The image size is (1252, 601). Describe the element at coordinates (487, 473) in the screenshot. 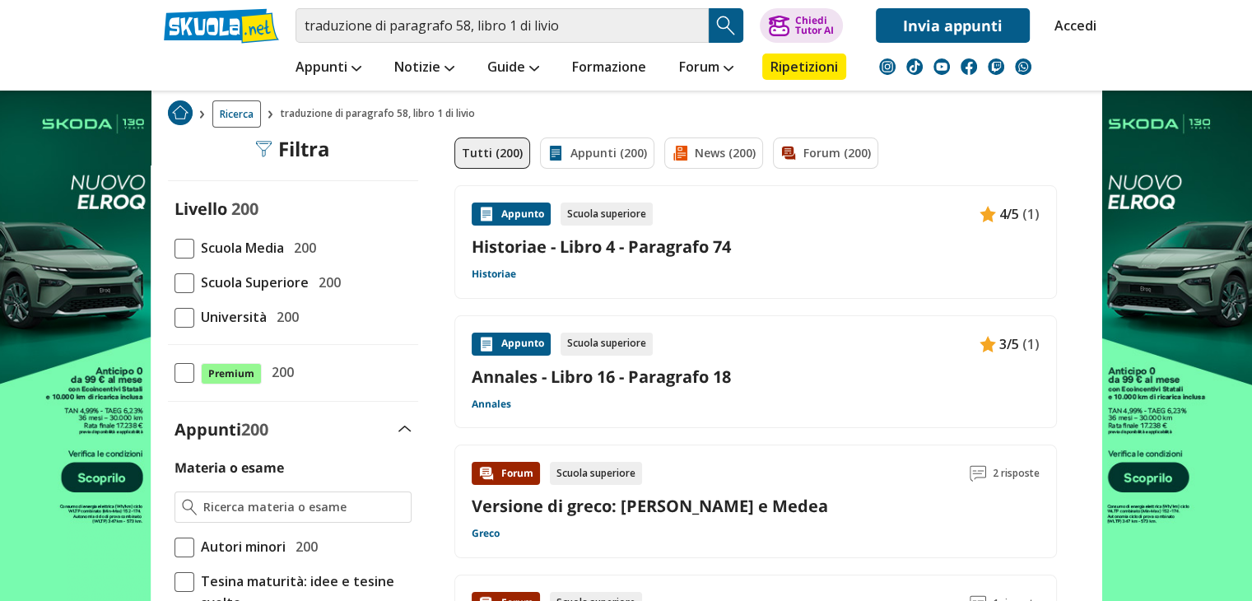

I see `img: Forum contenuto` at that location.